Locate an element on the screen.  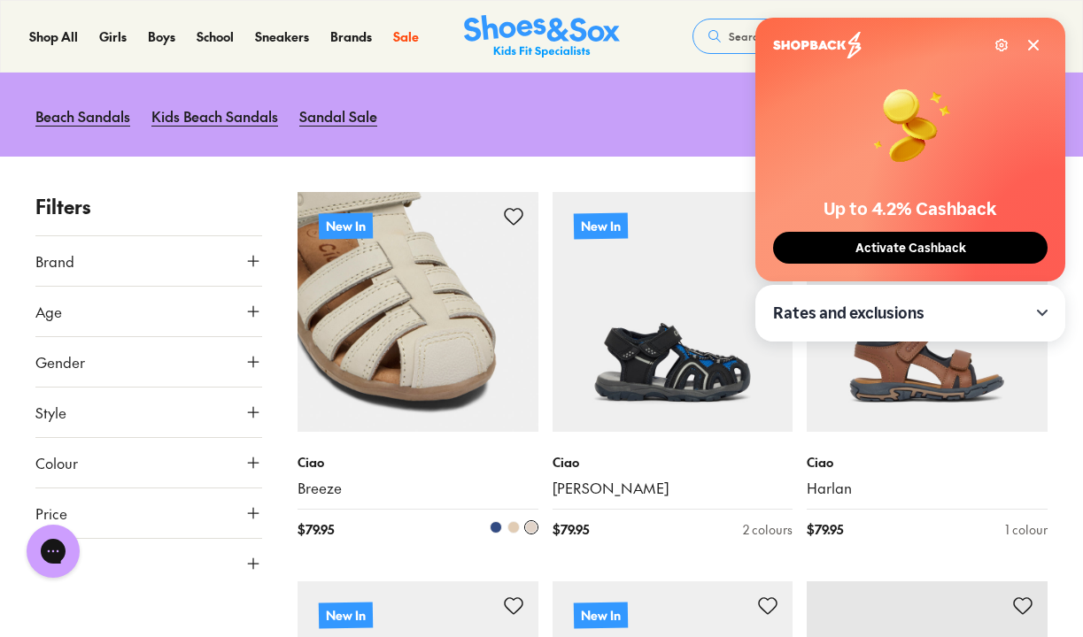
span: Gender is located at coordinates (60, 362).